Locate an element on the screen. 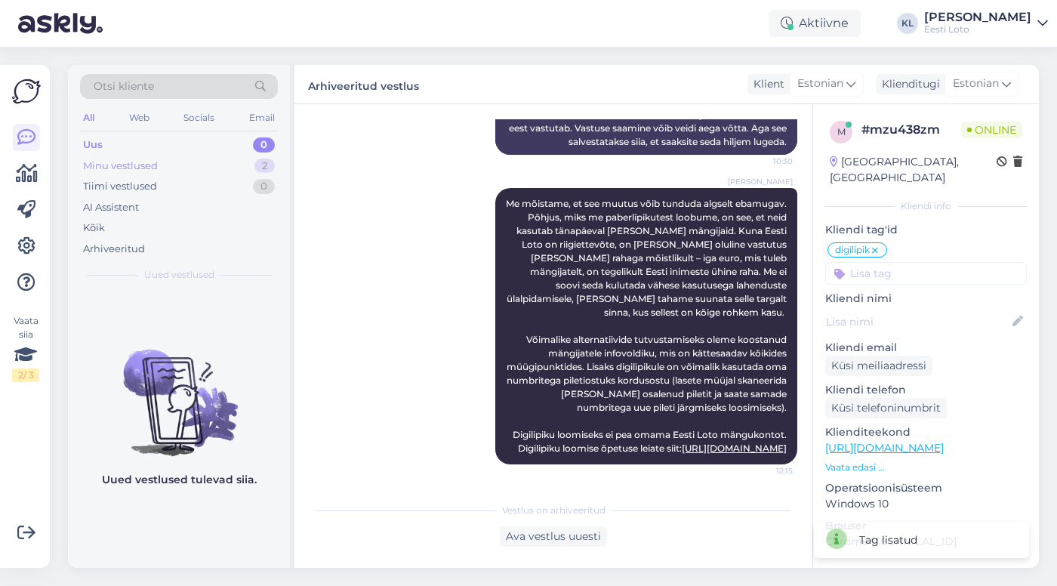 This screenshot has width=1057, height=586. div: Tiimi vestlused is located at coordinates (120, 186).